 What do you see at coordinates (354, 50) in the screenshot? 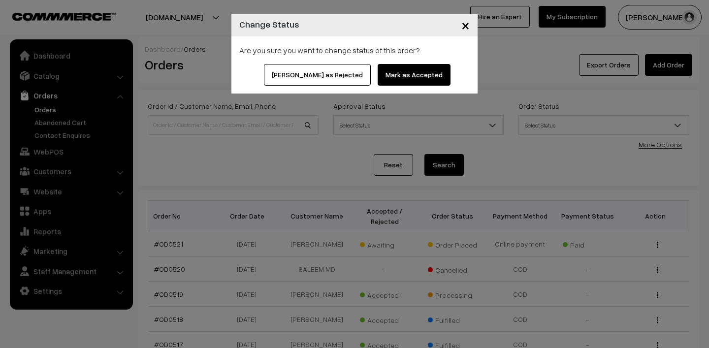
I see `div: Are you sure you want to change status of this order?` at bounding box center [354, 50].